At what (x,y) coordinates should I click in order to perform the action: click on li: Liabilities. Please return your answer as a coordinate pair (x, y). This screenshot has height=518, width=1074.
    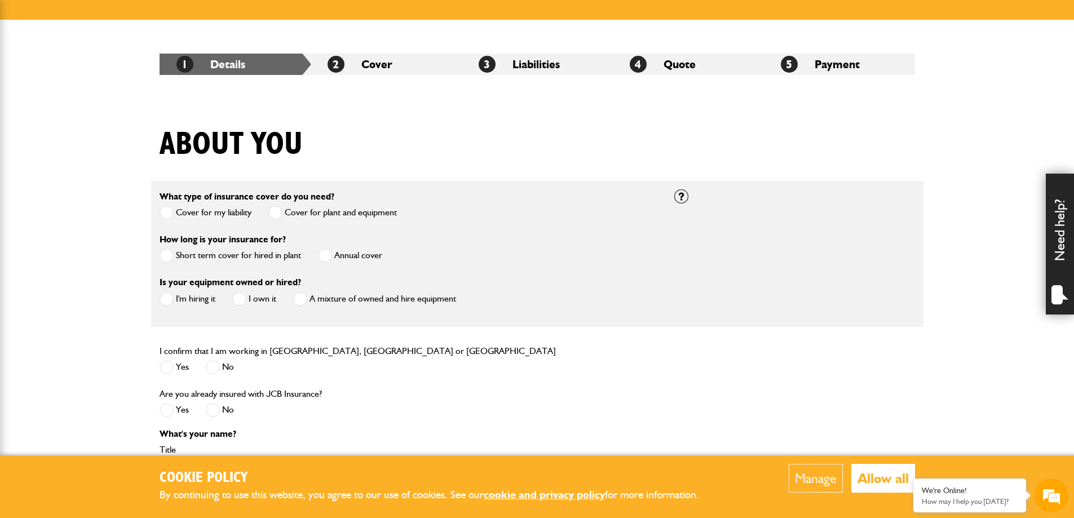
    Looking at the image, I should click on (537, 64).